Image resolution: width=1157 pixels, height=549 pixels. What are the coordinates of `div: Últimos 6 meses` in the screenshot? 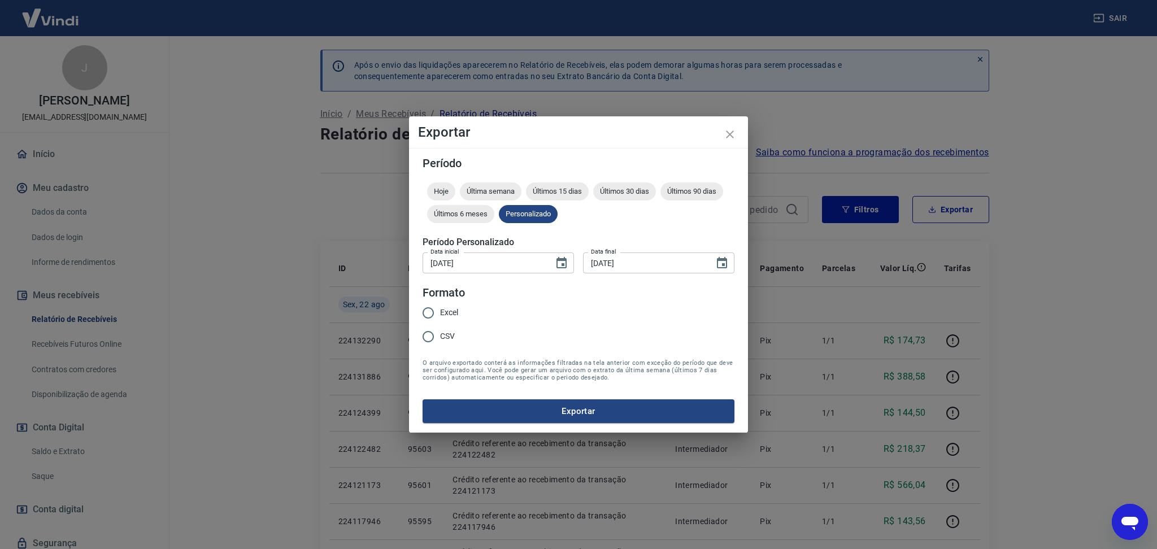 It's located at (460, 214).